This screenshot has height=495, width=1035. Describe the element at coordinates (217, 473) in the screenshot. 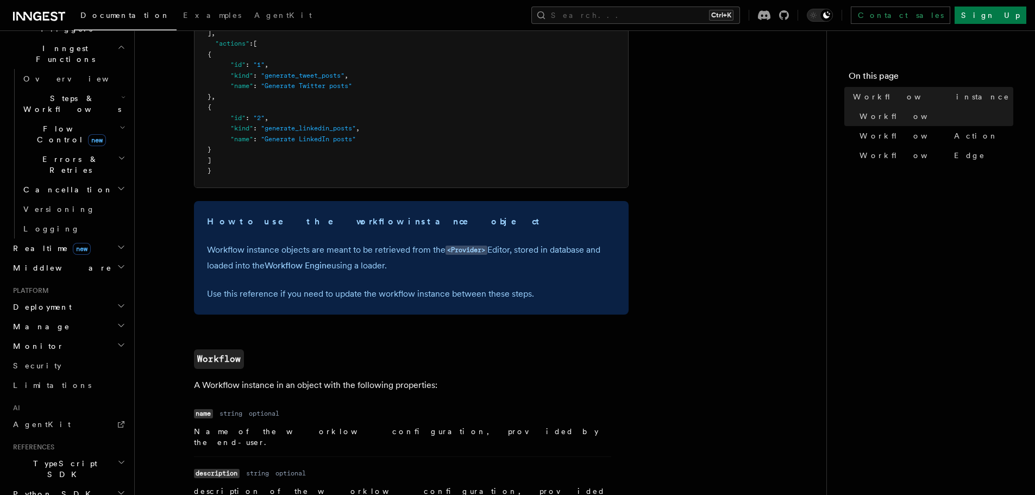

I see `code: description` at that location.